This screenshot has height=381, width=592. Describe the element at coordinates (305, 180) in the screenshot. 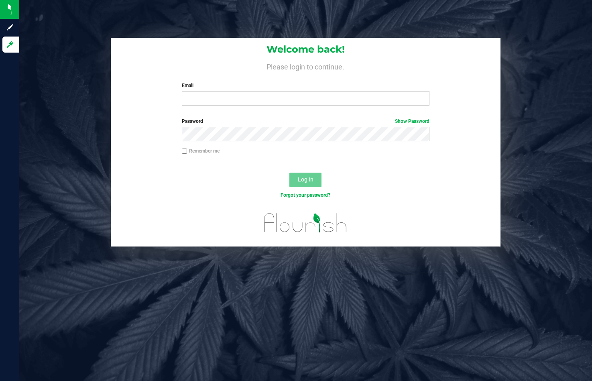

I see `button: Log In` at that location.